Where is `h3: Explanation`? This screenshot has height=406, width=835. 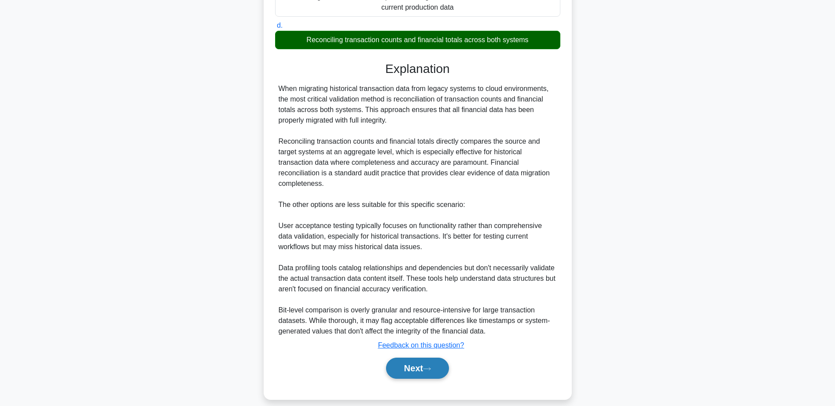
h3: Explanation is located at coordinates (417, 69).